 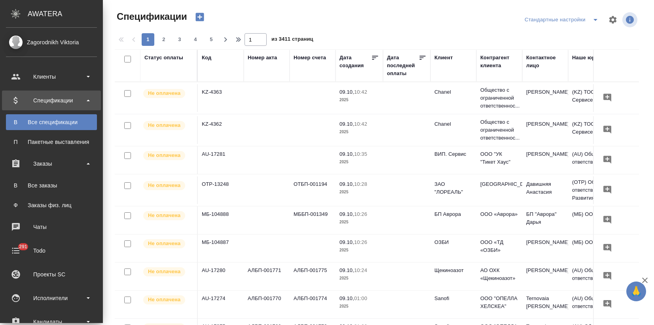 I want to click on div: Статус оплаты, so click(x=164, y=58).